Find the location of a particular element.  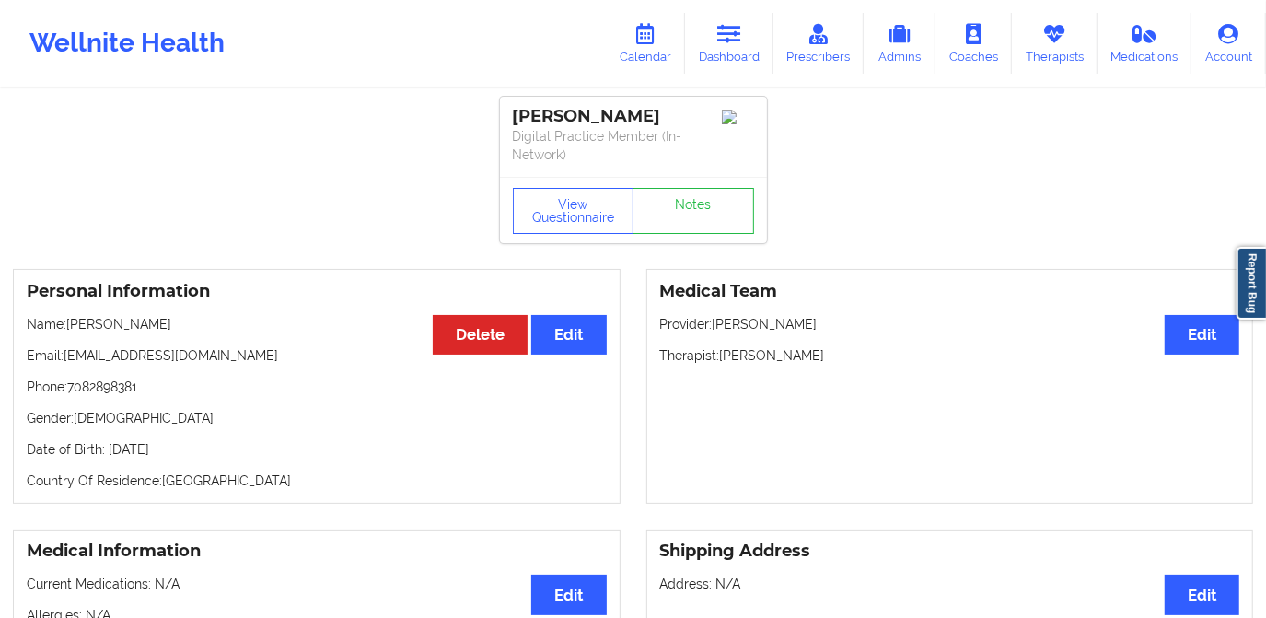

h3: Medical Information is located at coordinates (317, 550).